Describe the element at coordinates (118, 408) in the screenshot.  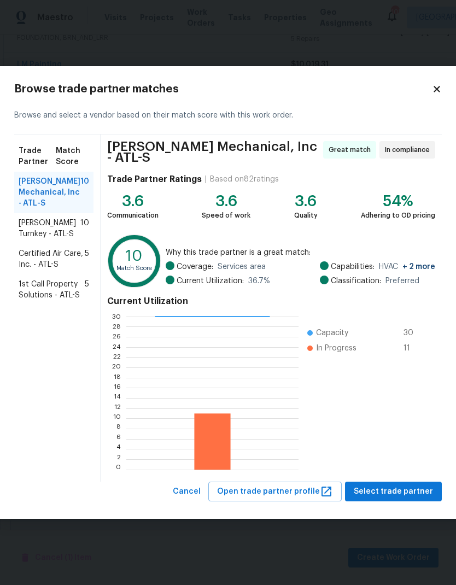
I see `text: 12` at that location.